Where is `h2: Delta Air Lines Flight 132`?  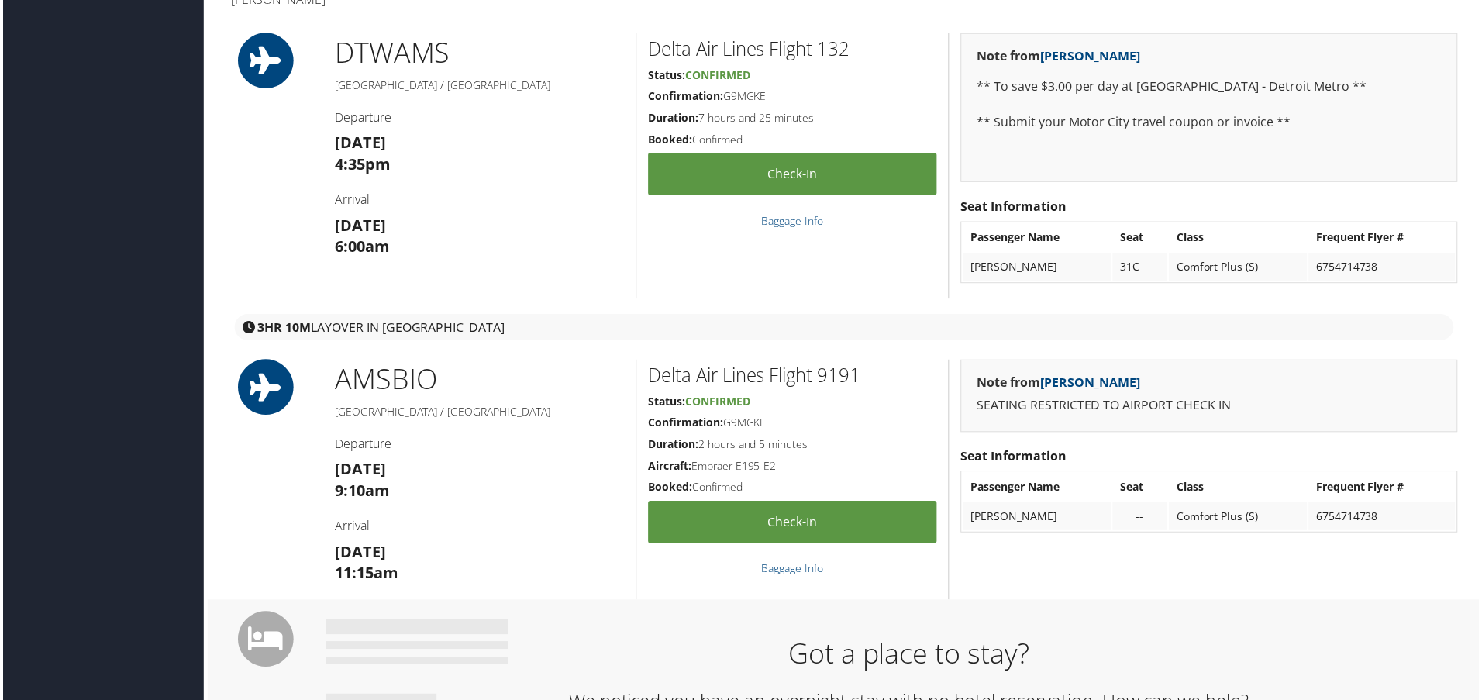
h2: Delta Air Lines Flight 132 is located at coordinates (793, 49).